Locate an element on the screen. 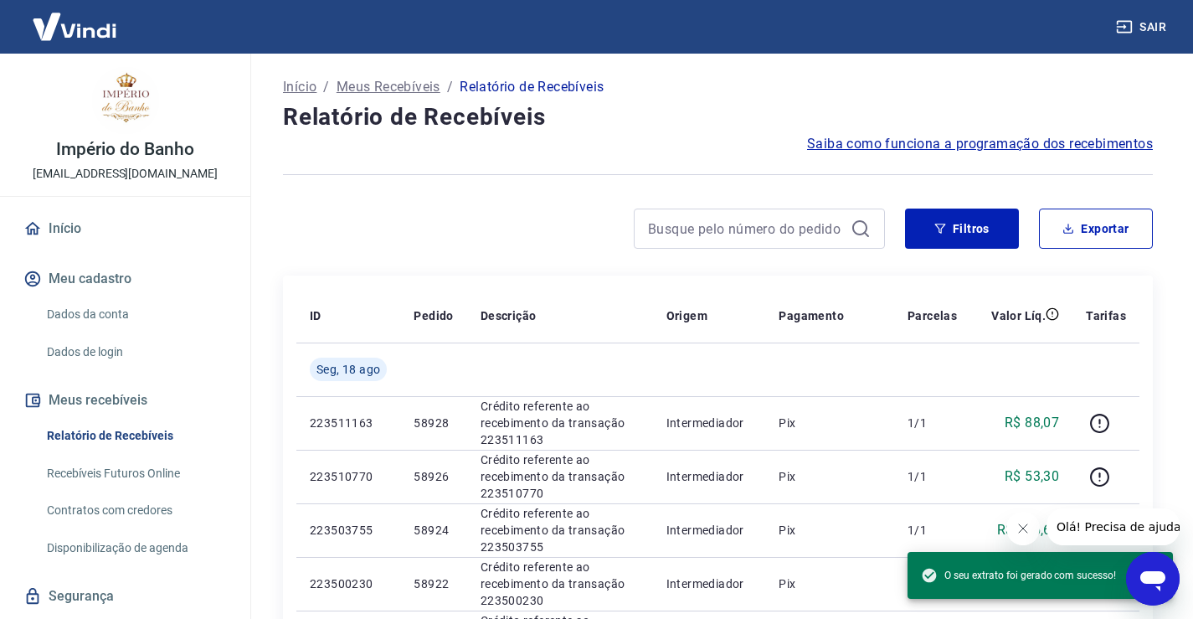 The image size is (1193, 619). span: O seu extrato foi gerado com sucesso! is located at coordinates (1018, 575).